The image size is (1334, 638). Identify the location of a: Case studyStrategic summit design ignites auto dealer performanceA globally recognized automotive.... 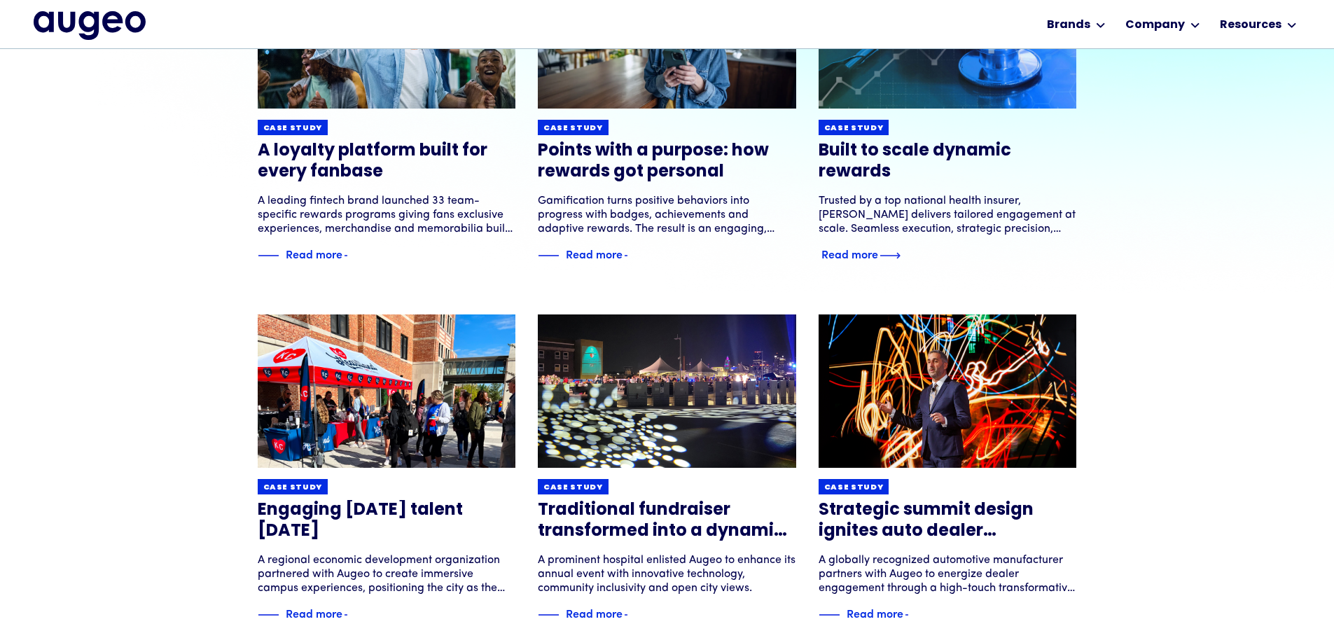
(947, 468).